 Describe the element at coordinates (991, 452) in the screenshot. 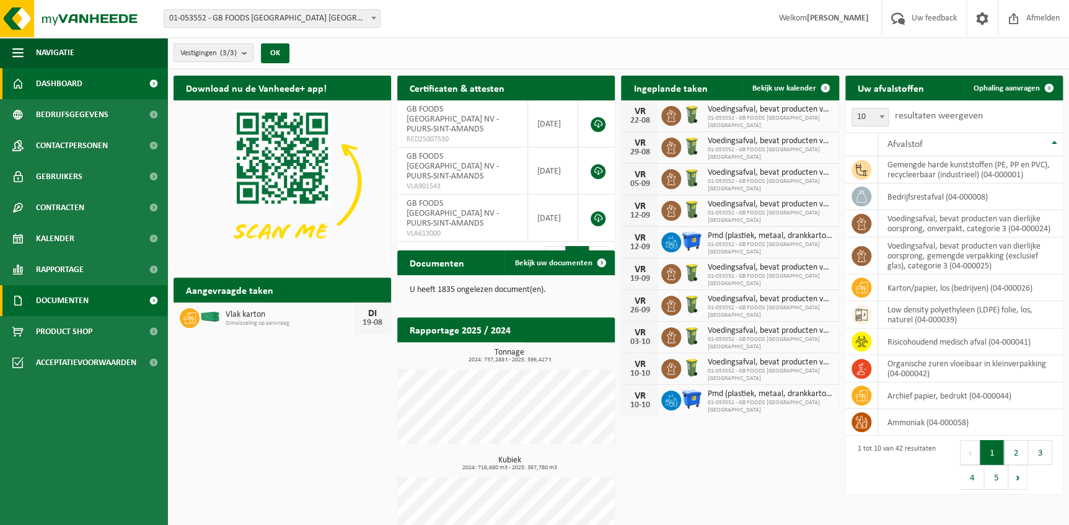

I see `button: 1` at that location.